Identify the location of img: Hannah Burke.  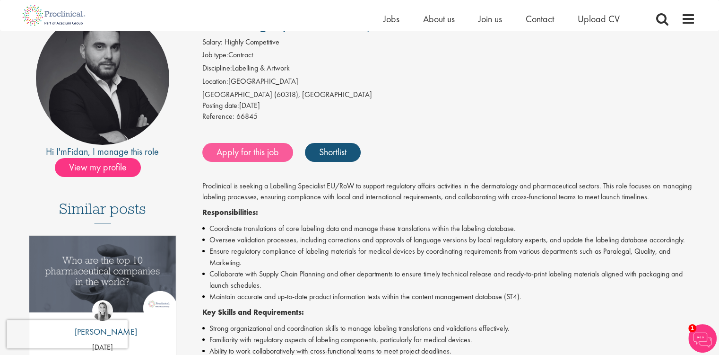
(103, 310).